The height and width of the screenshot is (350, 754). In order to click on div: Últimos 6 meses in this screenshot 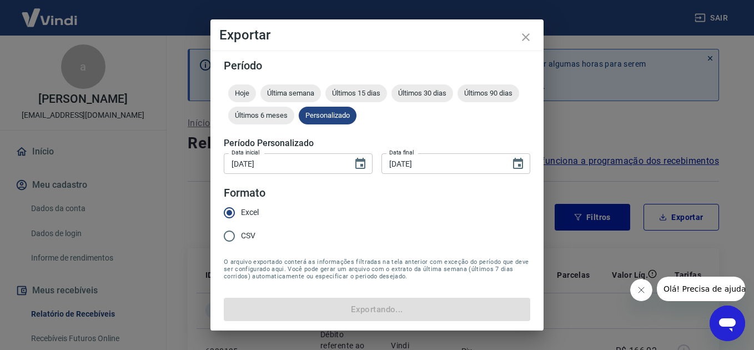, I will do `click(261, 115)`.